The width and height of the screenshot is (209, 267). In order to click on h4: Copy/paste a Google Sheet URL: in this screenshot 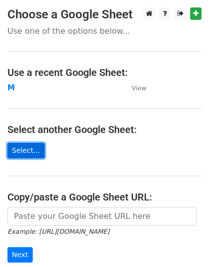, I will do `click(104, 197)`.